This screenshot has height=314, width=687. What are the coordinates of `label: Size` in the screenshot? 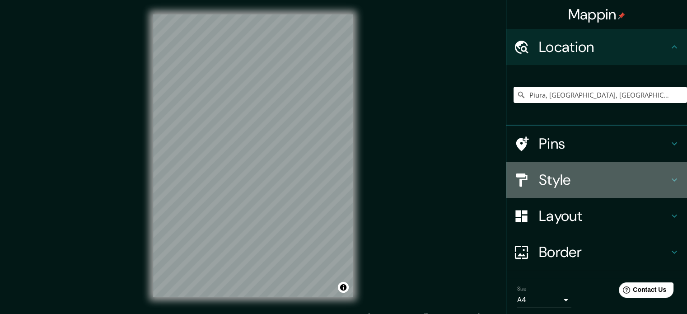 It's located at (521, 288).